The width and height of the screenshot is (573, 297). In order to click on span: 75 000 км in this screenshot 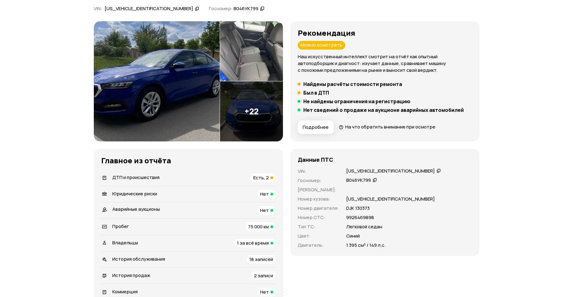, I will do `click(258, 227)`.